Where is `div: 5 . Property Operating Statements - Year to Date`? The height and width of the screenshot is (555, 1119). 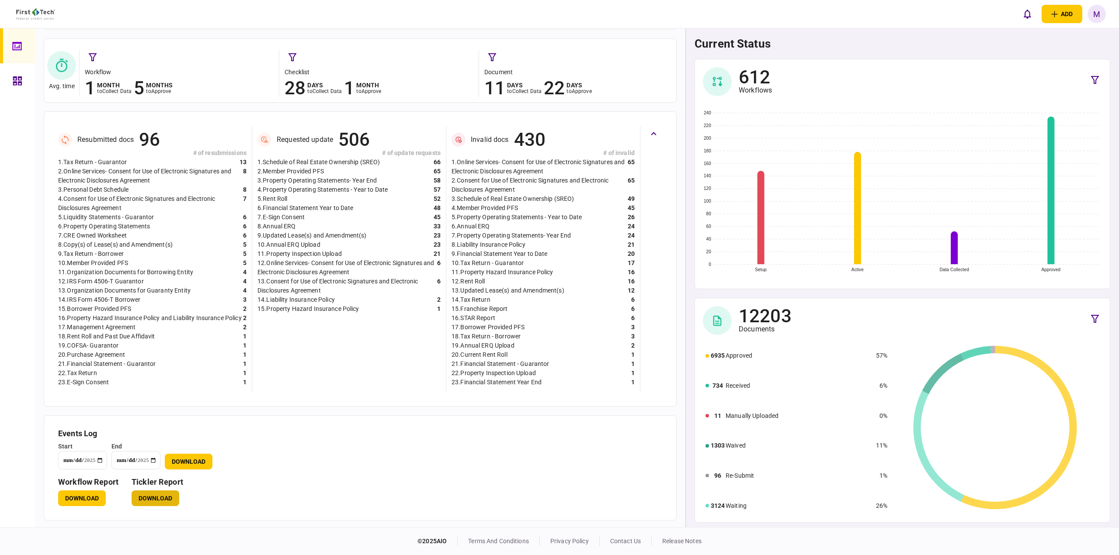 div: 5 . Property Operating Statements - Year to Date is located at coordinates (517, 217).